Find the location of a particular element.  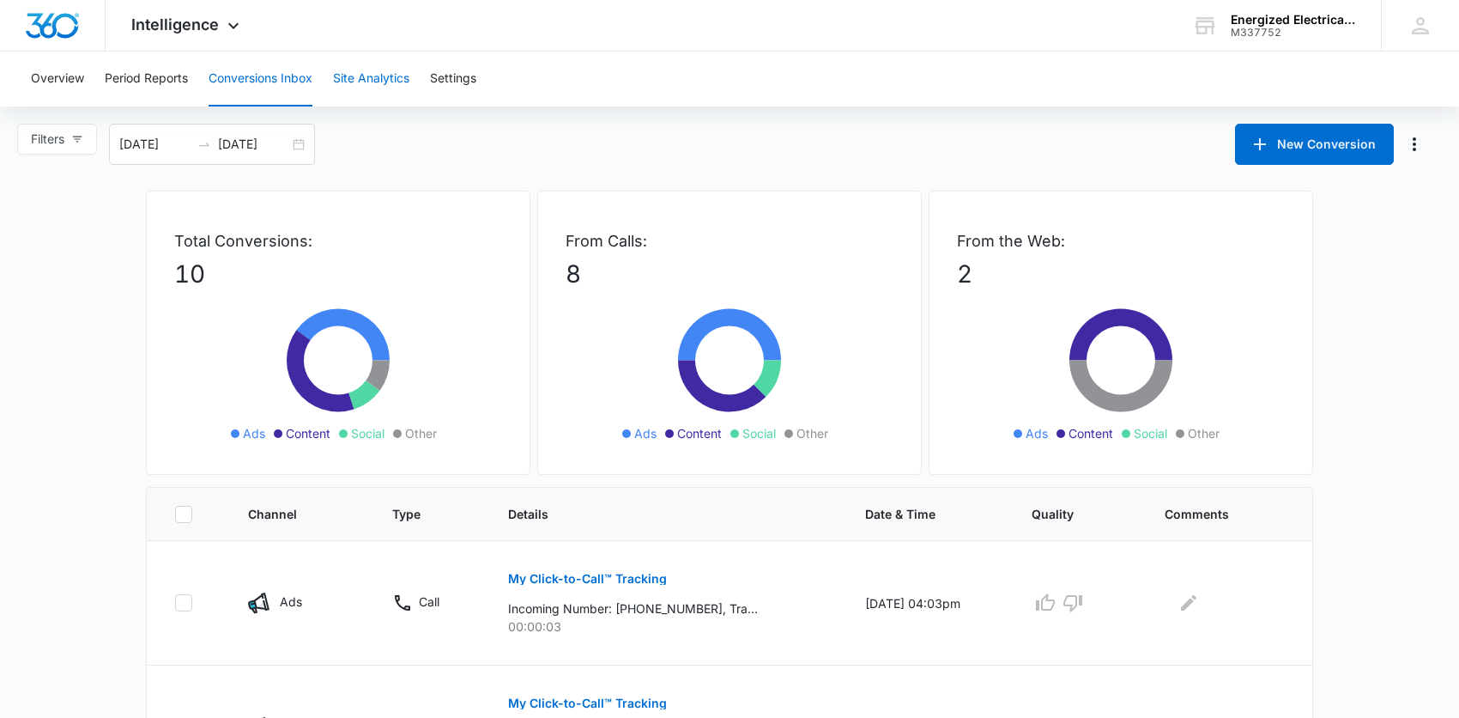

p: Call is located at coordinates (429, 601).